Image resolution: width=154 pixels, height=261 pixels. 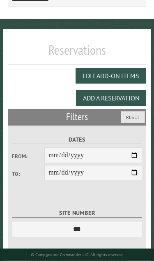 I want to click on h1: Reservations, so click(x=77, y=53).